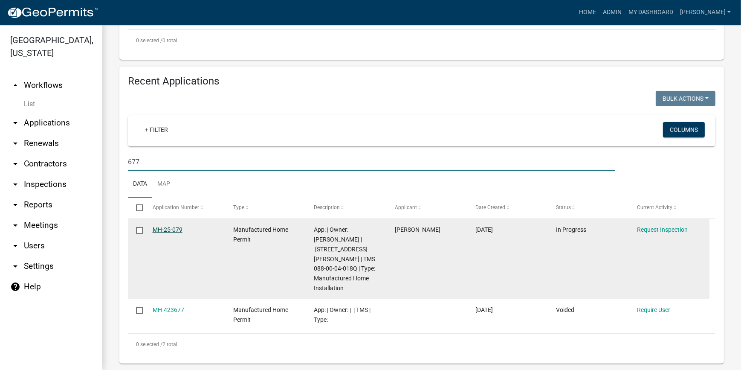 The image size is (741, 370). I want to click on span: Voided, so click(565, 310).